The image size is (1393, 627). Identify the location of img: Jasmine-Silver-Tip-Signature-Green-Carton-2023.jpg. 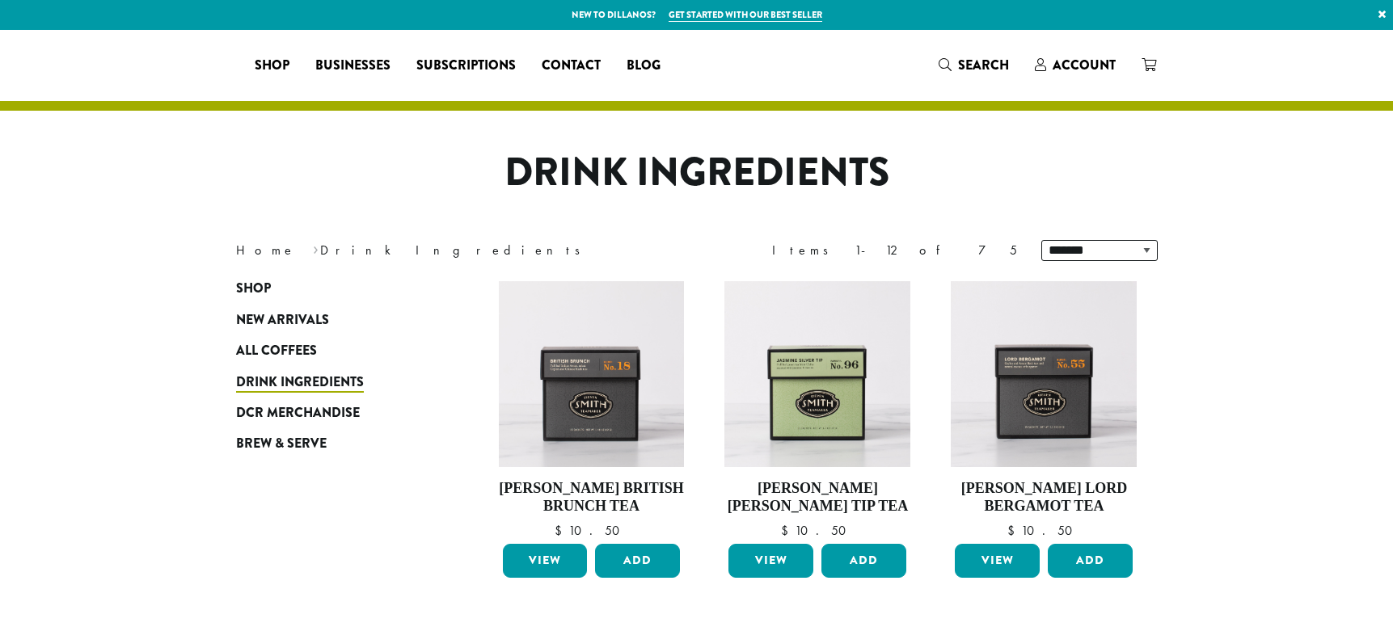
(818, 374).